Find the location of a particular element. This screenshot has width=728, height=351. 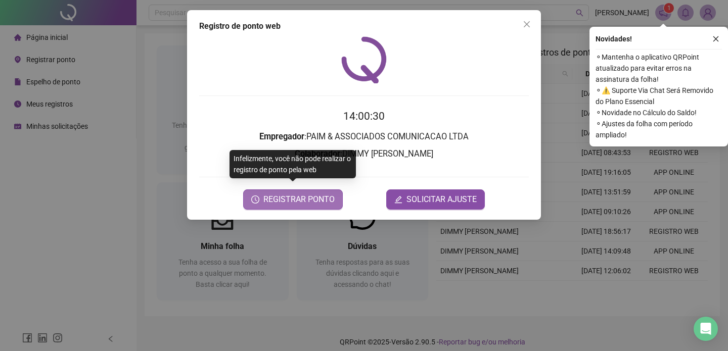

span: REGISTRAR PONTO is located at coordinates (299, 200).